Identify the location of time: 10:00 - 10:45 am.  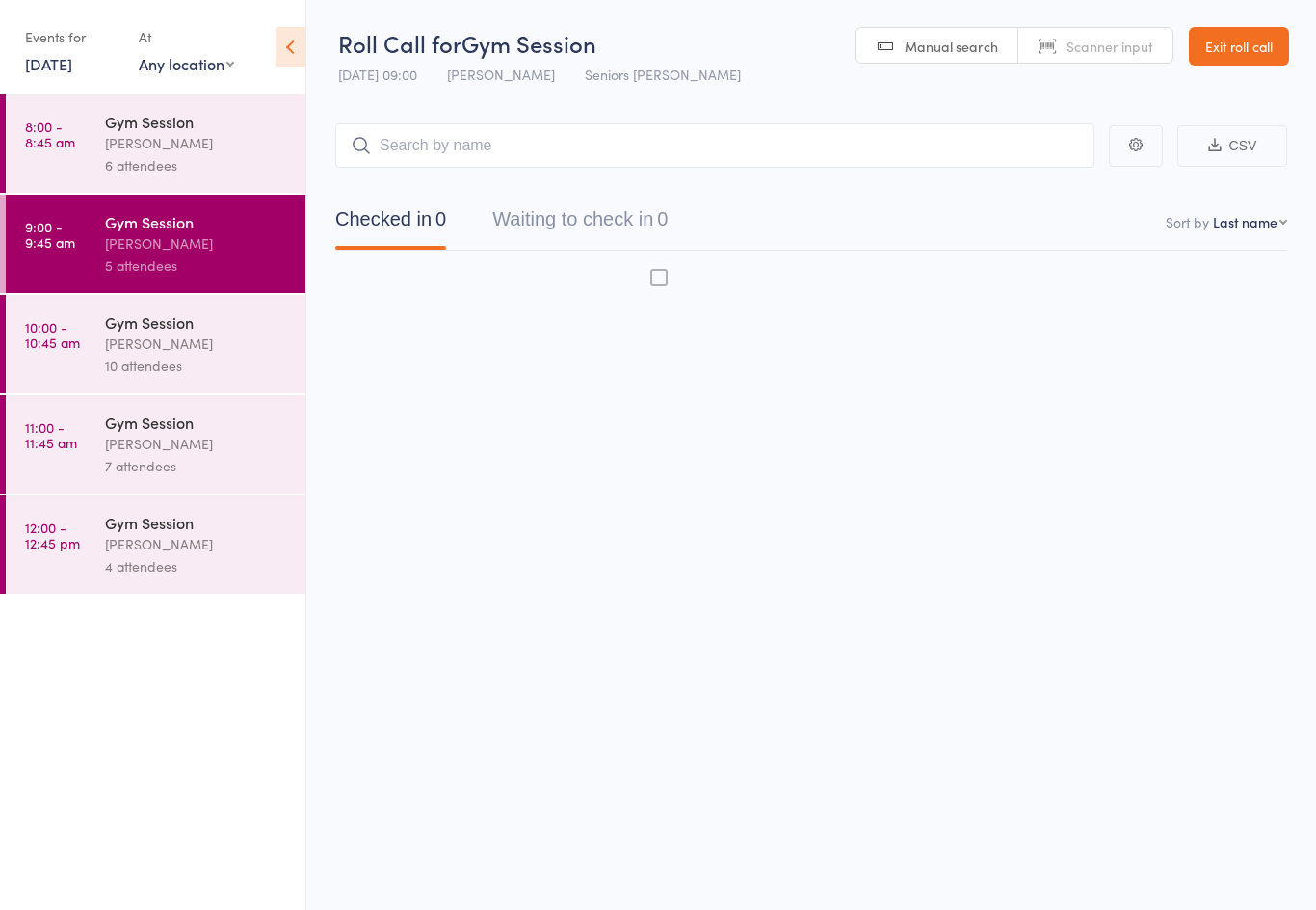
(52, 334).